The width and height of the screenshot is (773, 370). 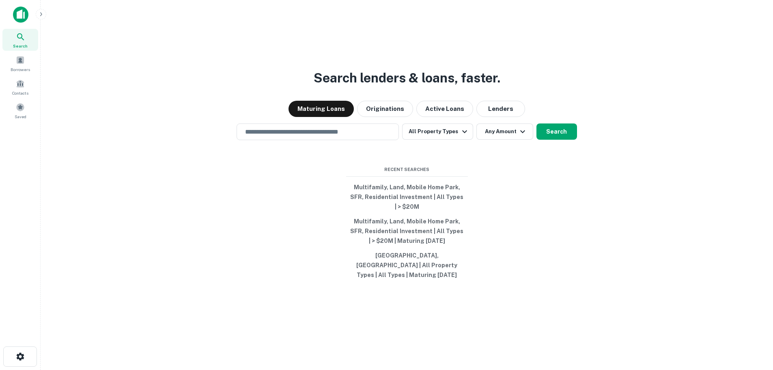 I want to click on a: Saved, so click(x=20, y=110).